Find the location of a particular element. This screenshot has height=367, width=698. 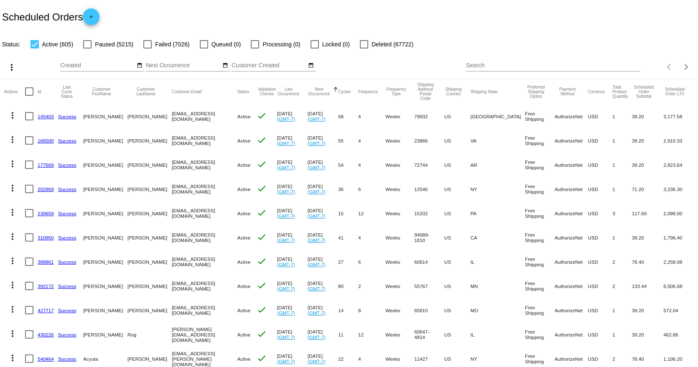

mat-cell: 3 is located at coordinates (622, 213).